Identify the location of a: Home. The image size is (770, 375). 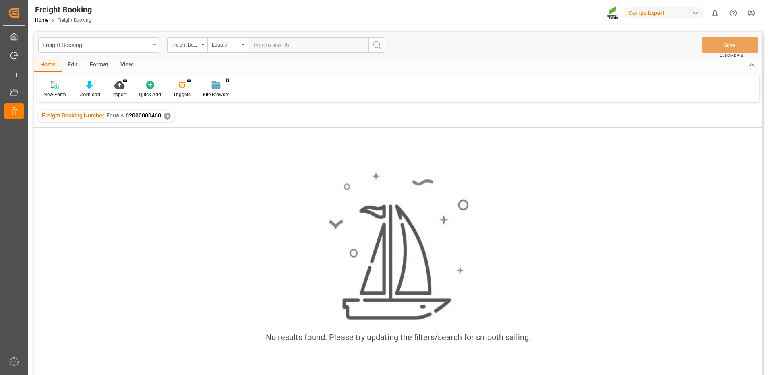
(41, 20).